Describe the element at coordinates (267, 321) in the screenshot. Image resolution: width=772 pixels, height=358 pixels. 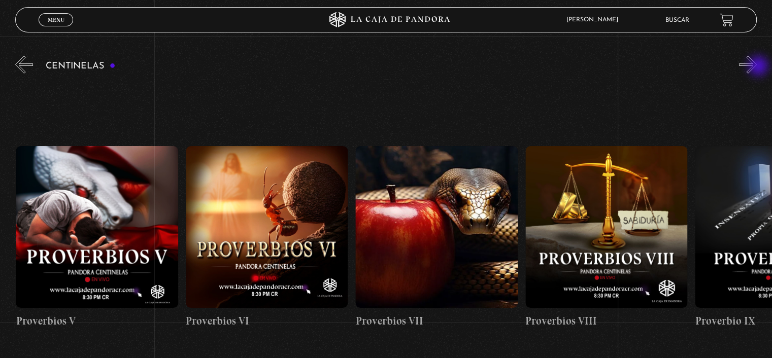
I see `h4: Proverbios VI` at that location.